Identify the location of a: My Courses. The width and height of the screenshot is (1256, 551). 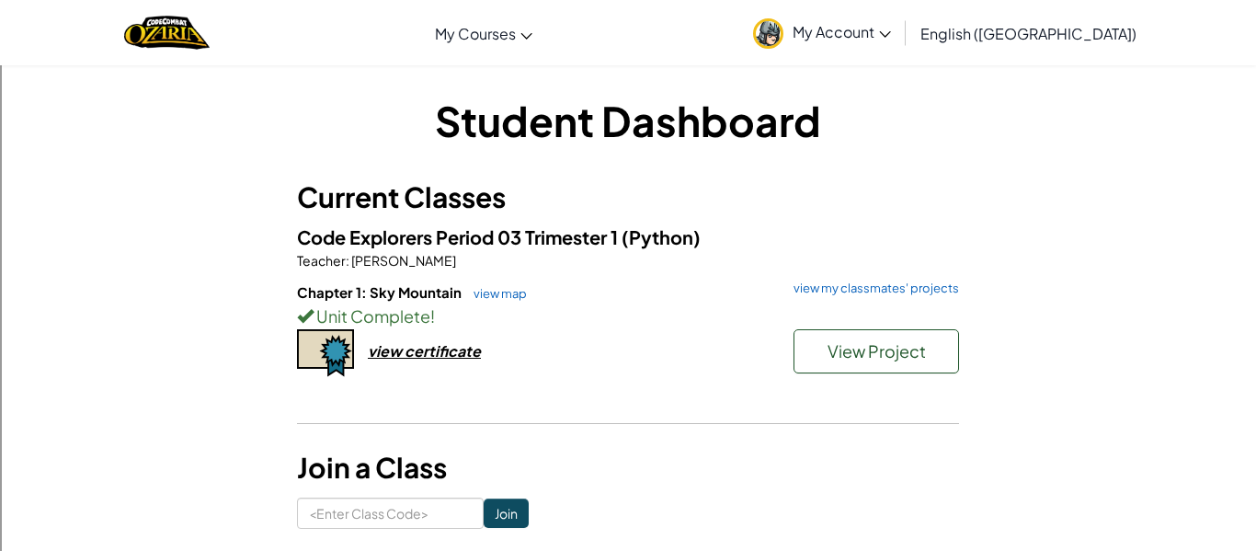
(483, 33).